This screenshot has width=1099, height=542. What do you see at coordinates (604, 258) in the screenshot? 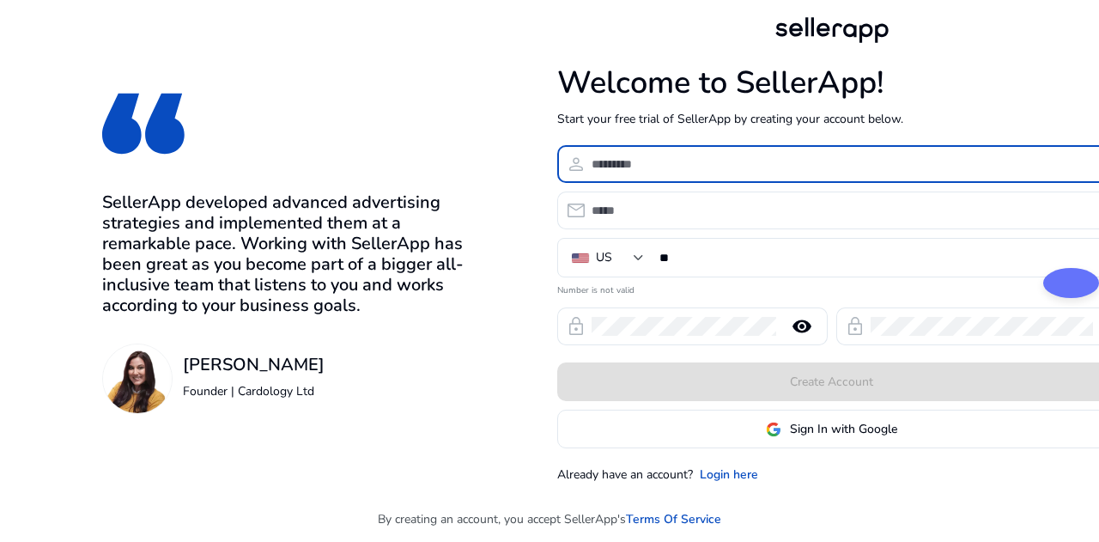
I see `div: US` at bounding box center [604, 258].